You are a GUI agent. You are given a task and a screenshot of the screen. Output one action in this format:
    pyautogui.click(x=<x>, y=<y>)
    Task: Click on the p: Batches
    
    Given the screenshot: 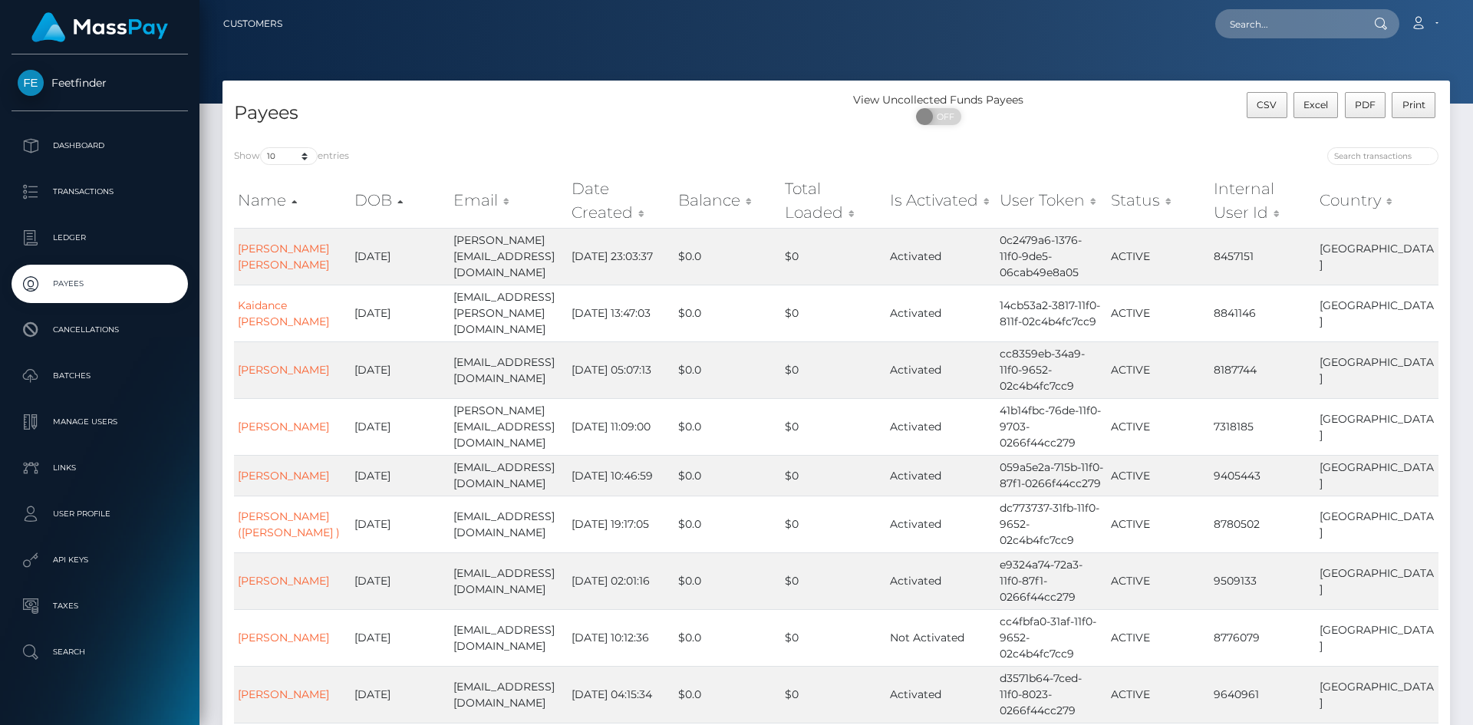 What is the action you would take?
    pyautogui.click(x=100, y=376)
    